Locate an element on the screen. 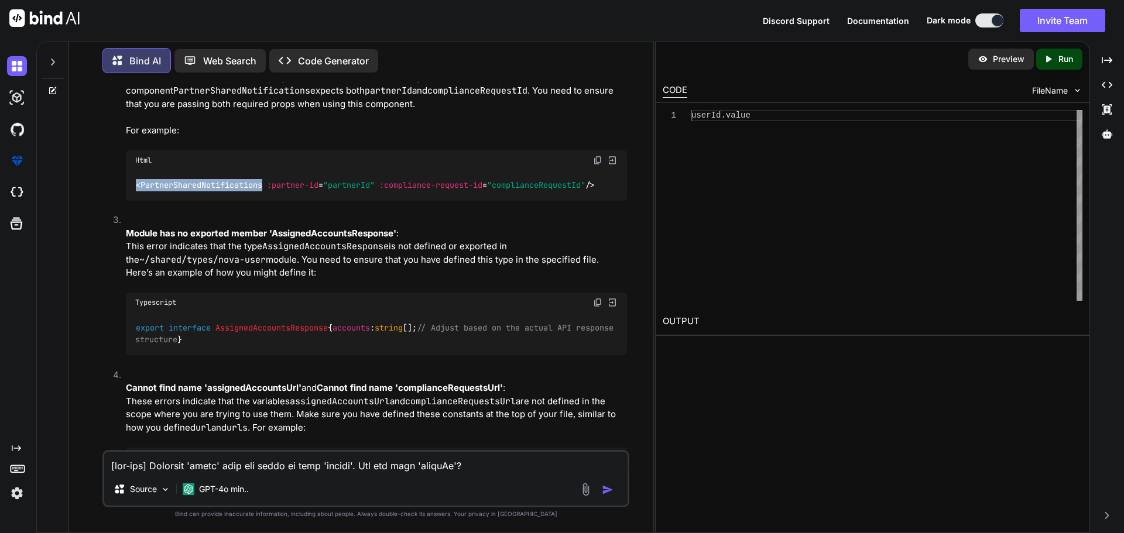 This screenshot has width=1124, height=533. code: url is located at coordinates (203, 428).